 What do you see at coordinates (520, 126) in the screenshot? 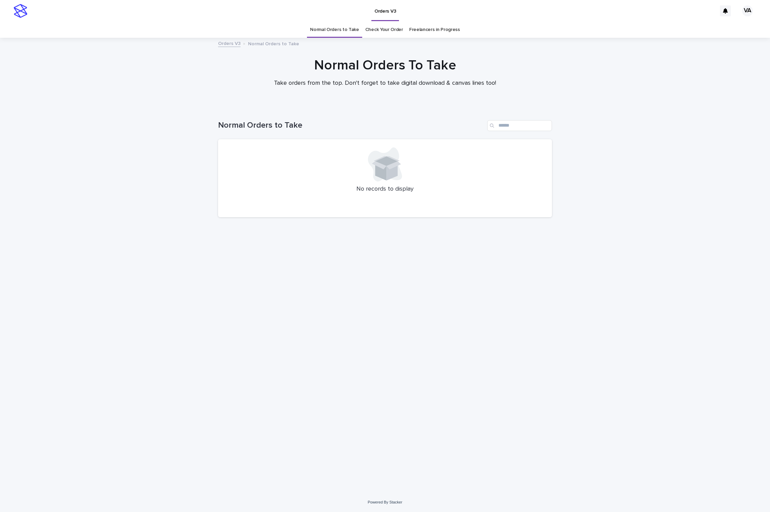
I see `div: Search` at bounding box center [520, 126].